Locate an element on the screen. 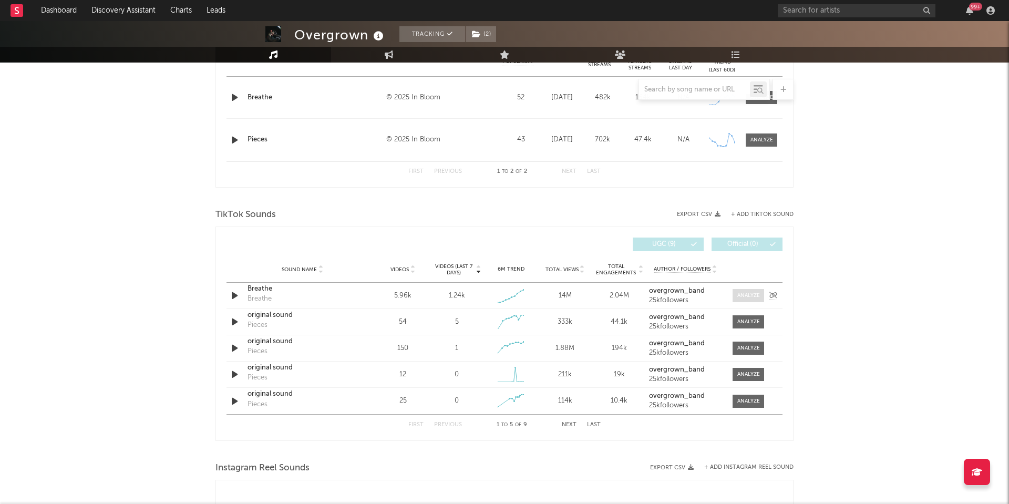 The height and width of the screenshot is (504, 1009). span: Author / Followers is located at coordinates (682, 269).